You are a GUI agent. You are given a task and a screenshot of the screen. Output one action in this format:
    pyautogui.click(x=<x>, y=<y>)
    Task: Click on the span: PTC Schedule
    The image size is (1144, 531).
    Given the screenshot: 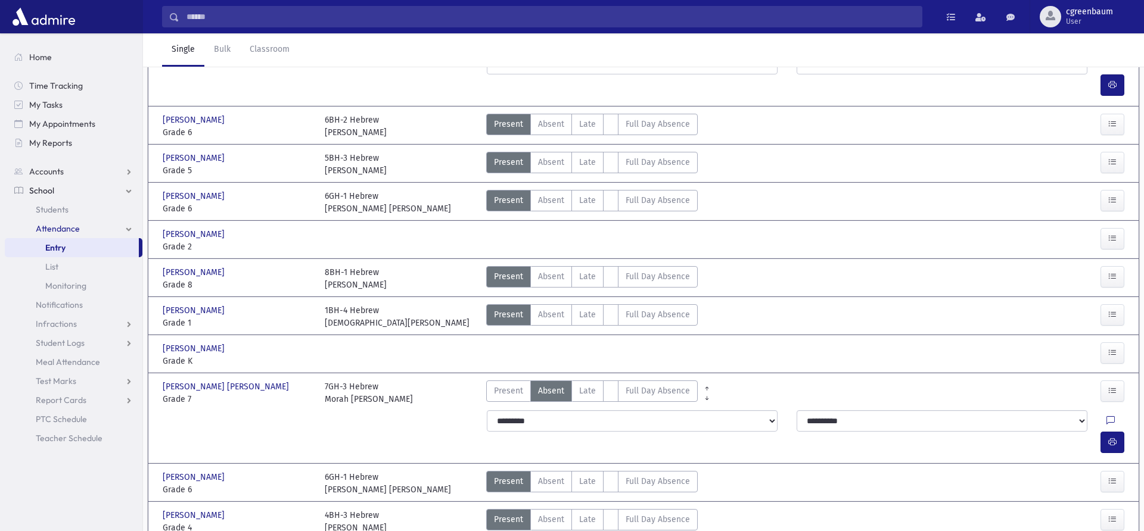 What is the action you would take?
    pyautogui.click(x=61, y=419)
    